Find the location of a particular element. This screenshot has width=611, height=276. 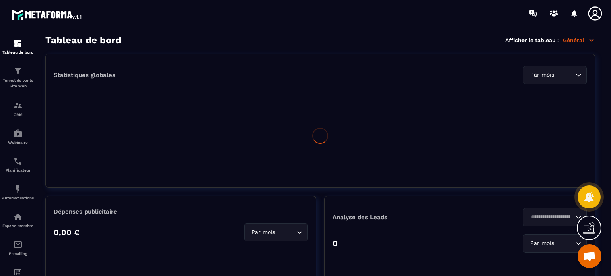

a: formationformationTableau de bord is located at coordinates (18, 47).